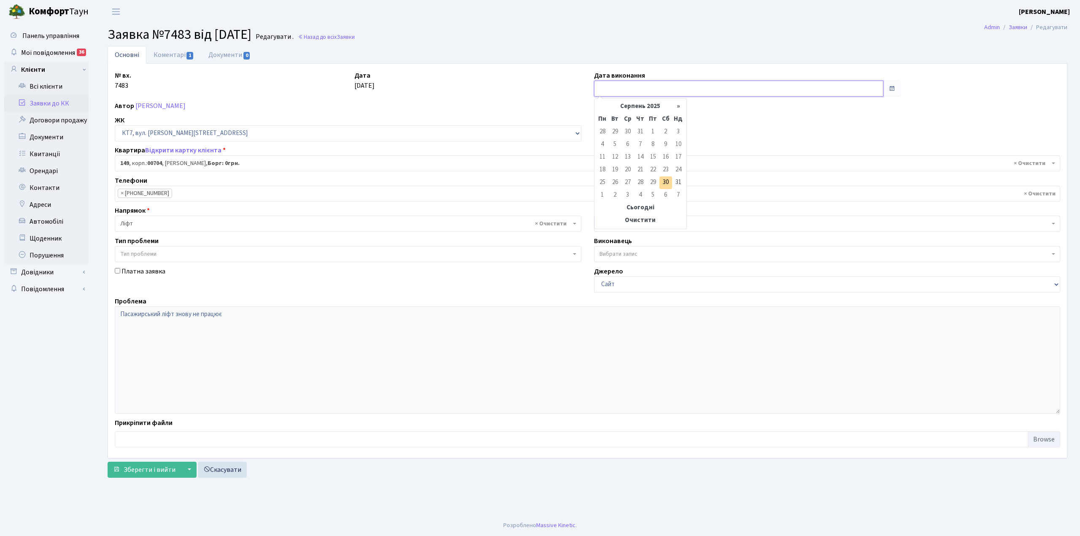  Describe the element at coordinates (228, 83) in the screenshot. I see `div: 7483` at that location.